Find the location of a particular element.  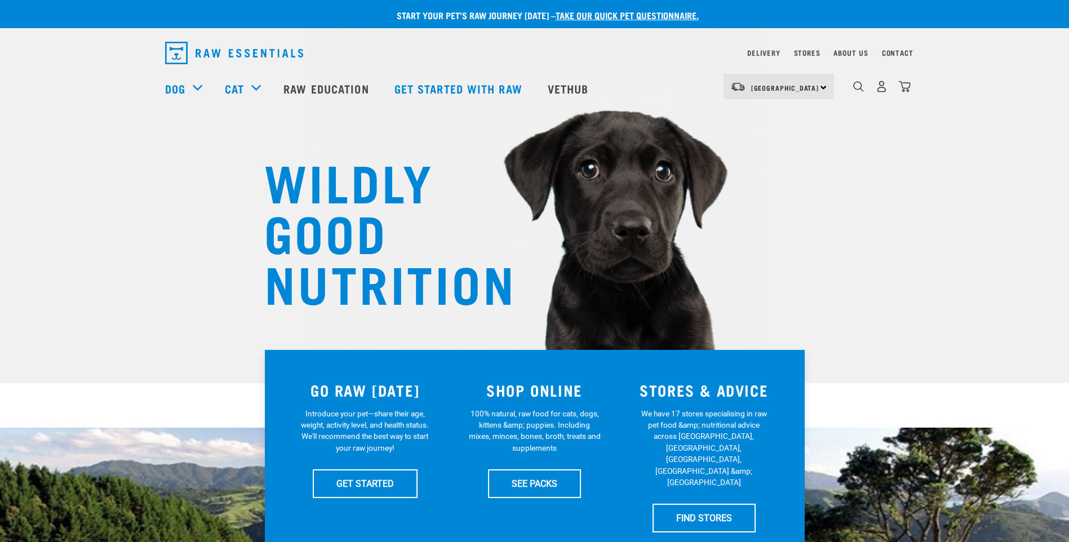

img: home-icon-1@2x.png is located at coordinates (858, 86).